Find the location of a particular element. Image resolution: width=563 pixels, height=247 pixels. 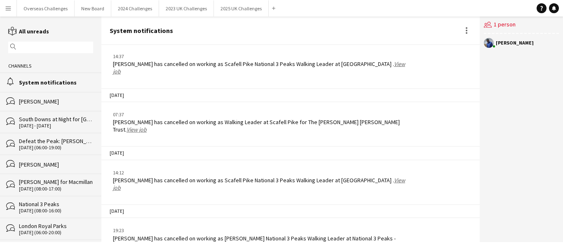

div: 14:12 is located at coordinates (263, 173).